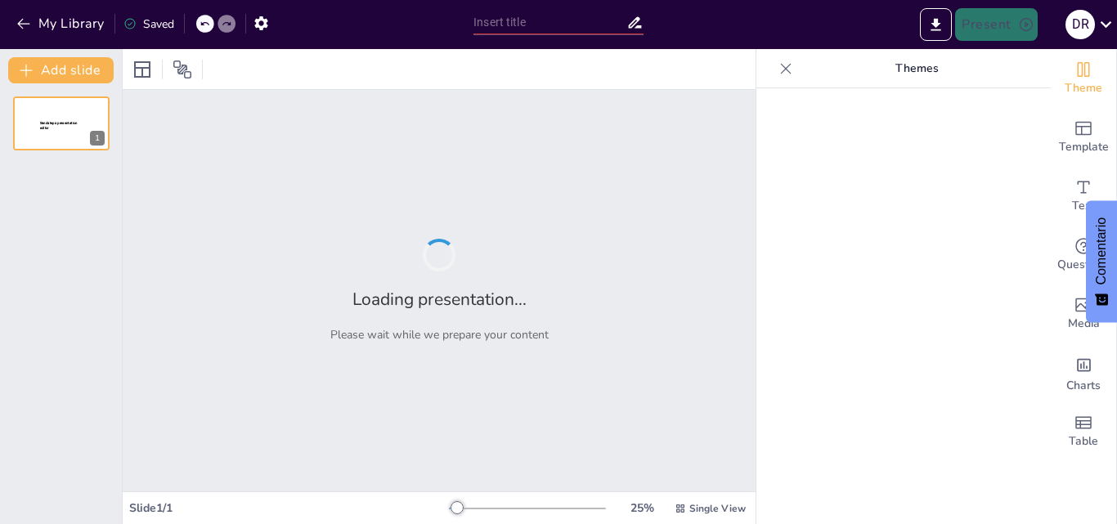 This screenshot has width=1117, height=524. I want to click on span: Text, so click(1084, 206).